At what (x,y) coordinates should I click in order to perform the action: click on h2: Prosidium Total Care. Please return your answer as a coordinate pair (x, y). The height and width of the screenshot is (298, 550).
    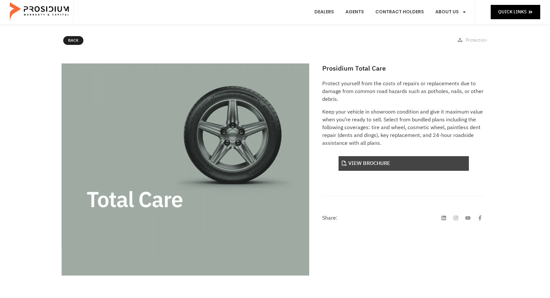
    Looking at the image, I should click on (404, 68).